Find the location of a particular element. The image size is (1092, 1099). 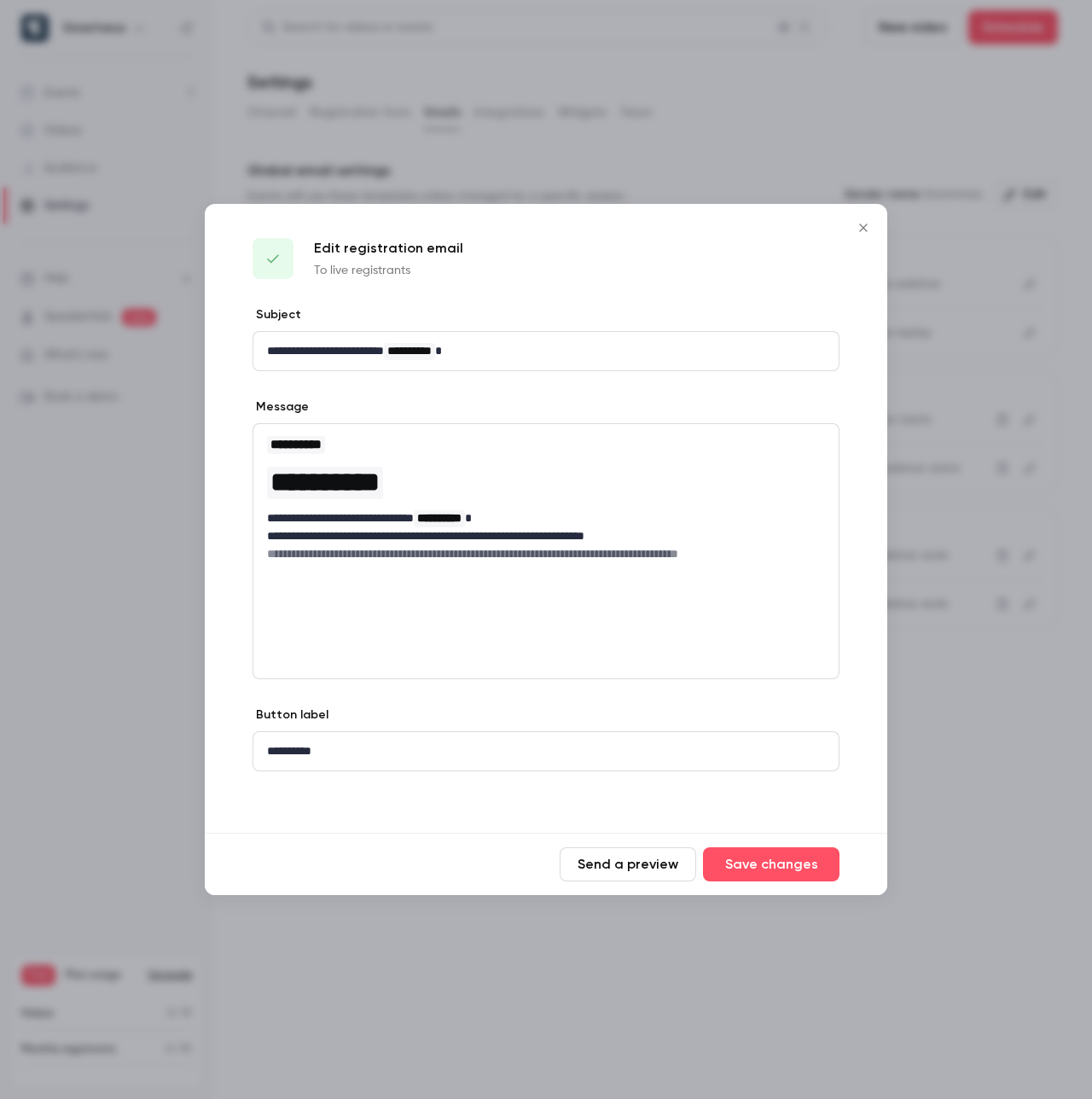

label: Button label is located at coordinates (290, 715).